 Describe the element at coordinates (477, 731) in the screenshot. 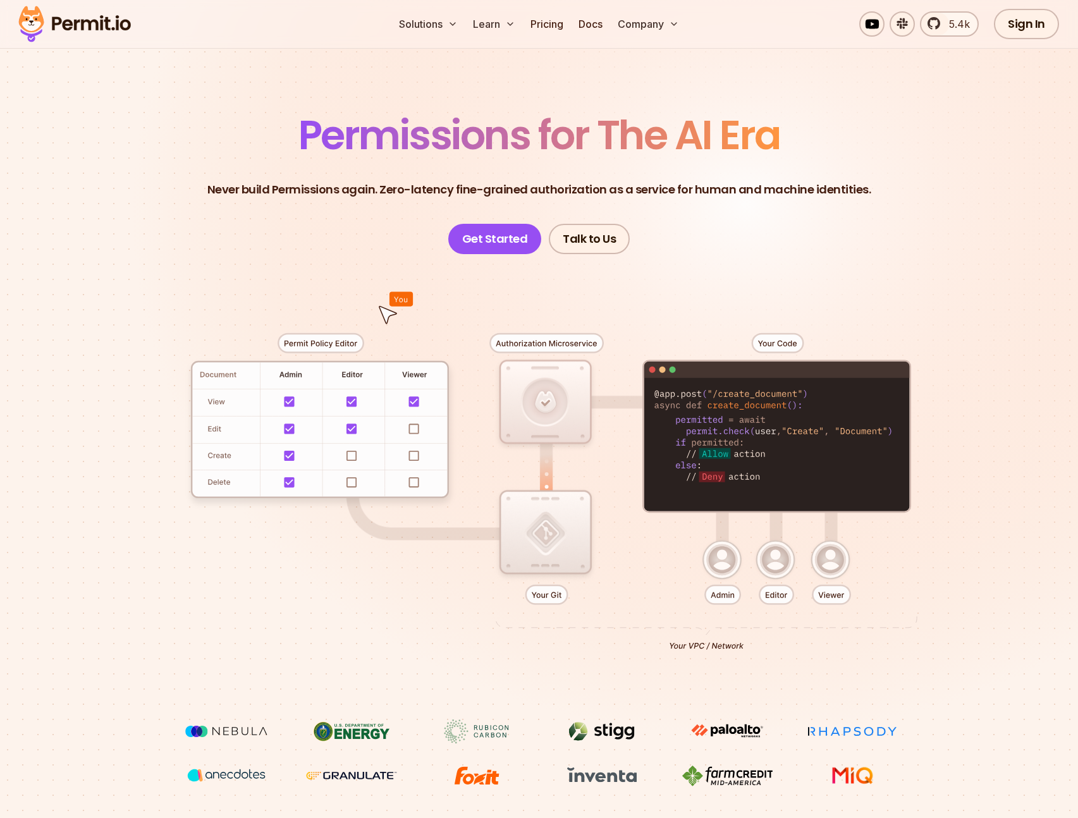

I see `img: Rubicon` at that location.